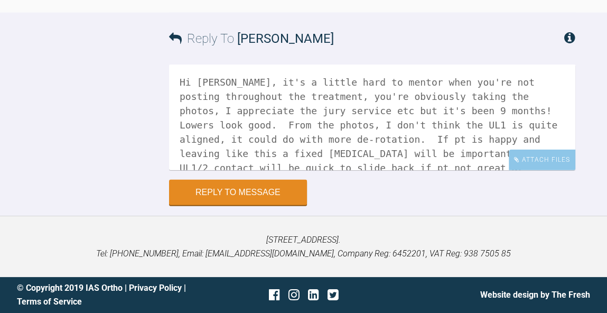  Describe the element at coordinates (238, 192) in the screenshot. I see `button: Reply to Message` at that location.